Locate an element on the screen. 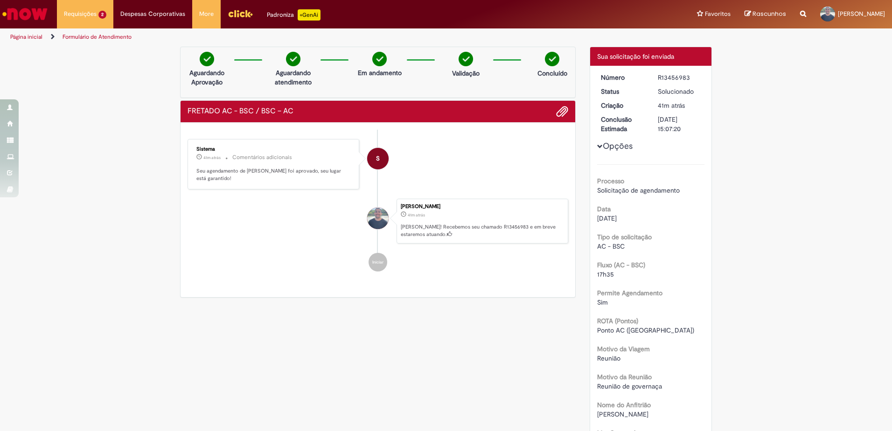 Image resolution: width=892 pixels, height=431 pixels. span: AC - BSC is located at coordinates (611, 246).